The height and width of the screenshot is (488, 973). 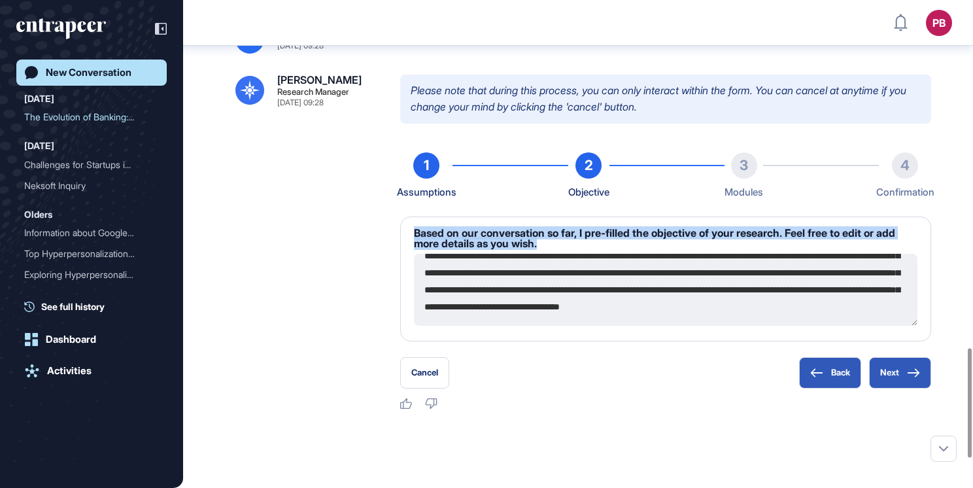 I want to click on div: Information about Google ..., so click(x=86, y=233).